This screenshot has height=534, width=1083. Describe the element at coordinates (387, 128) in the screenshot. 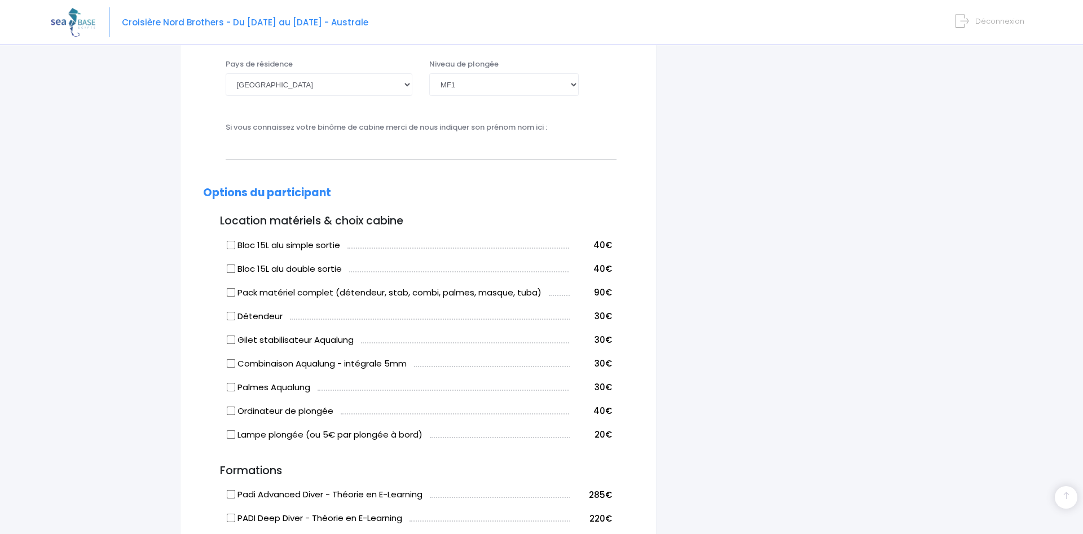

I see `label: Si vous connaissez votre binôme de cabine merci de nous indiquer son prénom nom ici :` at that location.